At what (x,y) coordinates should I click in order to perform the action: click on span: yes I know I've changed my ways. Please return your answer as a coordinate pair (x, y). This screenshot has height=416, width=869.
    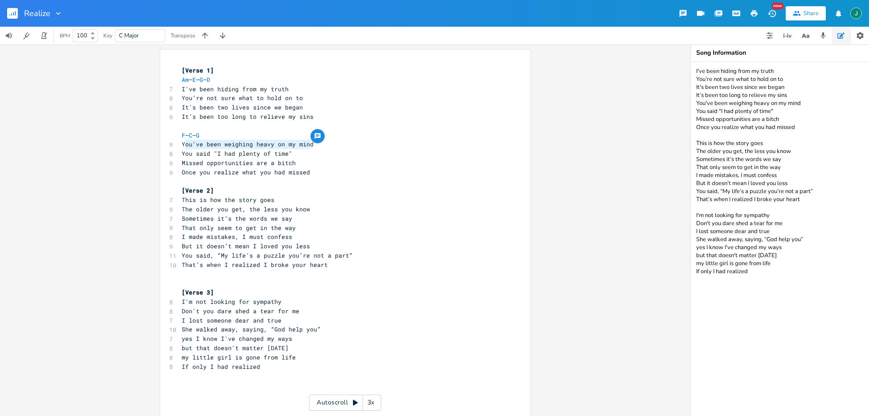
    Looking at the image, I should click on (237, 339).